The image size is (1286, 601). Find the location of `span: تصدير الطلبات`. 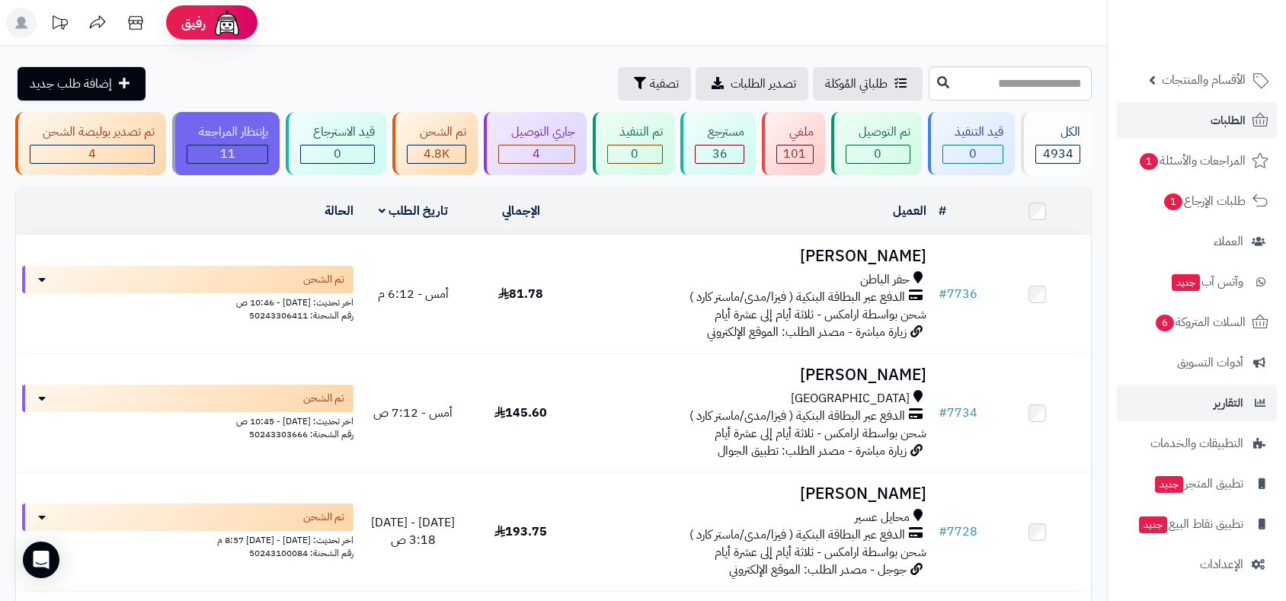

span: تصدير الطلبات is located at coordinates (764, 84).